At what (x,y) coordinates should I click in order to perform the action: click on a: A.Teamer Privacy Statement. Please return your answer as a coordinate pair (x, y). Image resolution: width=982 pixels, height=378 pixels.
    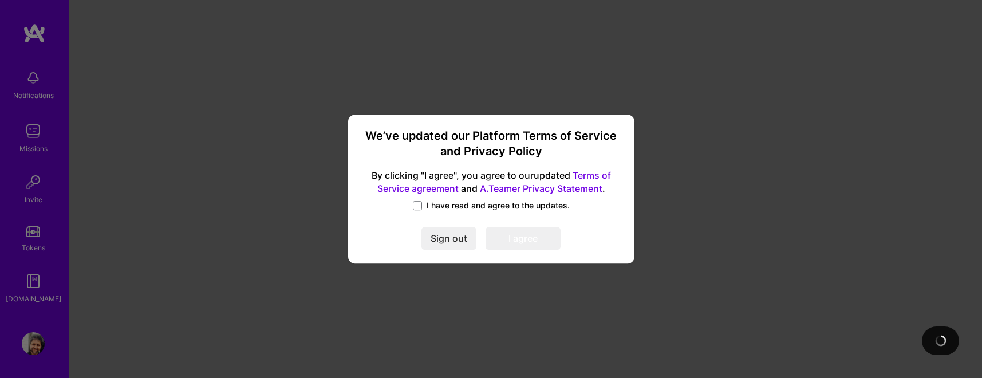
    Looking at the image, I should click on (541, 188).